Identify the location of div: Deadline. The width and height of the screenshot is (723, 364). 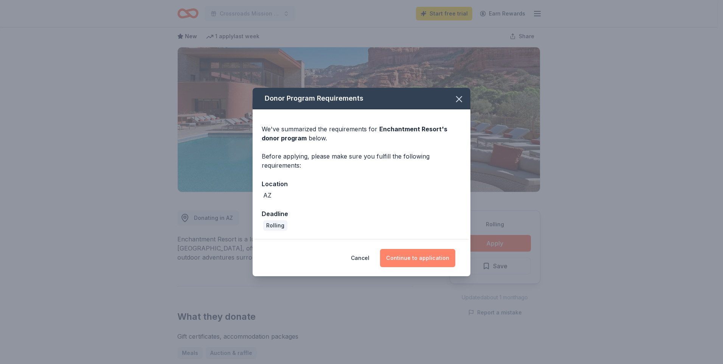
(362, 214).